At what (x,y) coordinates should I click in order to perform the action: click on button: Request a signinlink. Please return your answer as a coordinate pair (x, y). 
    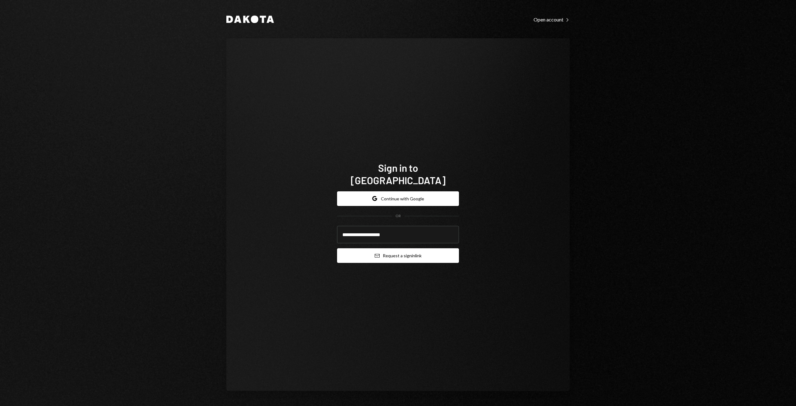
    Looking at the image, I should click on (398, 255).